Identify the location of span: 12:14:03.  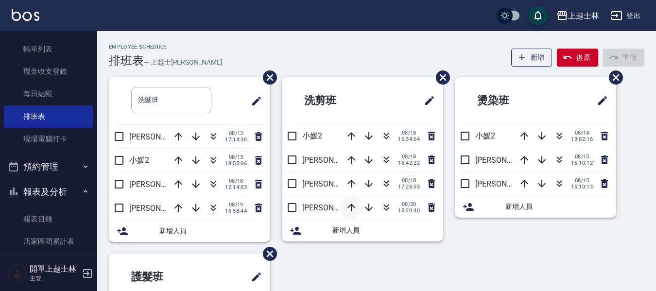
(236, 187).